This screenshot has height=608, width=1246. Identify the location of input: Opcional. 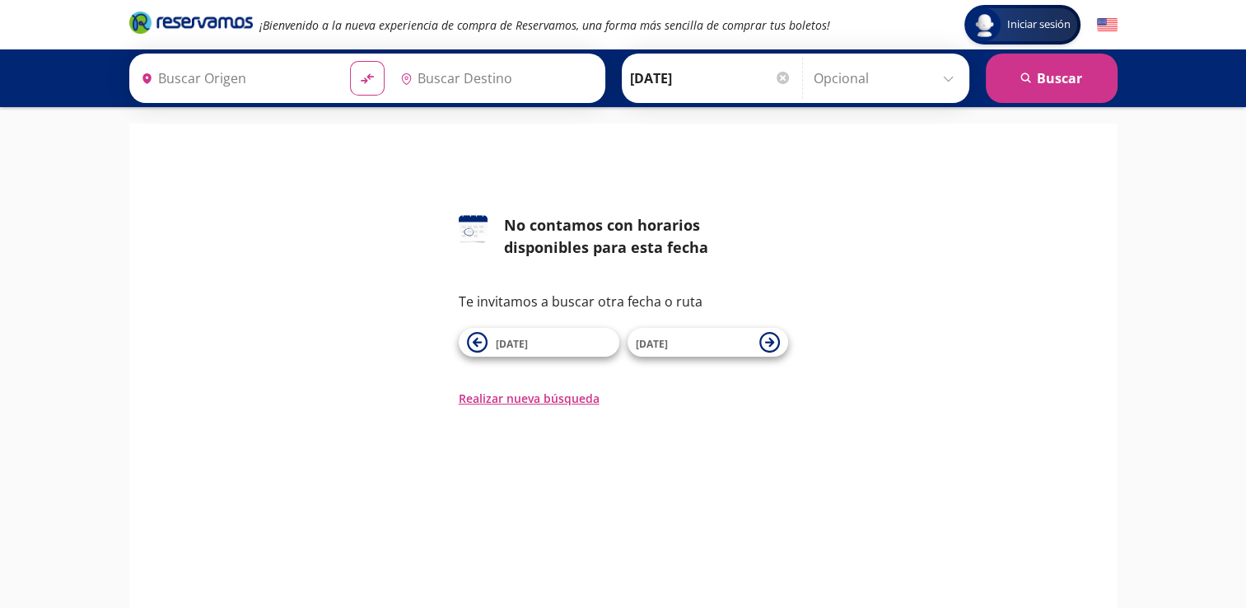
(887, 78).